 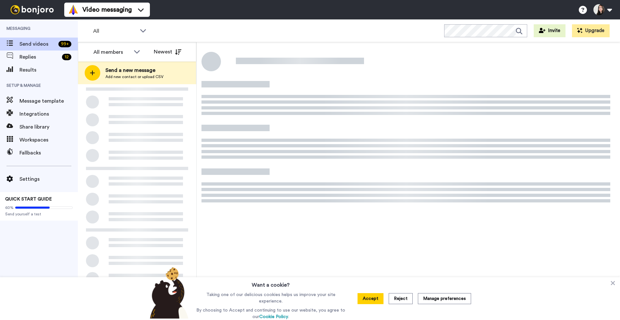 What do you see at coordinates (49, 179) in the screenshot?
I see `span: Settings` at bounding box center [49, 179].